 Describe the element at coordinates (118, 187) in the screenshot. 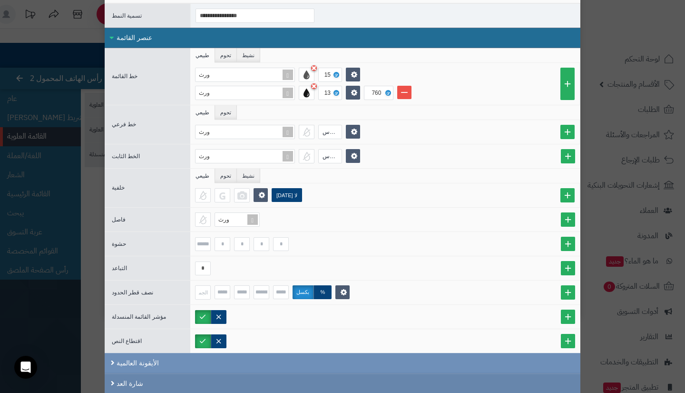

I see `font: خلفية` at that location.